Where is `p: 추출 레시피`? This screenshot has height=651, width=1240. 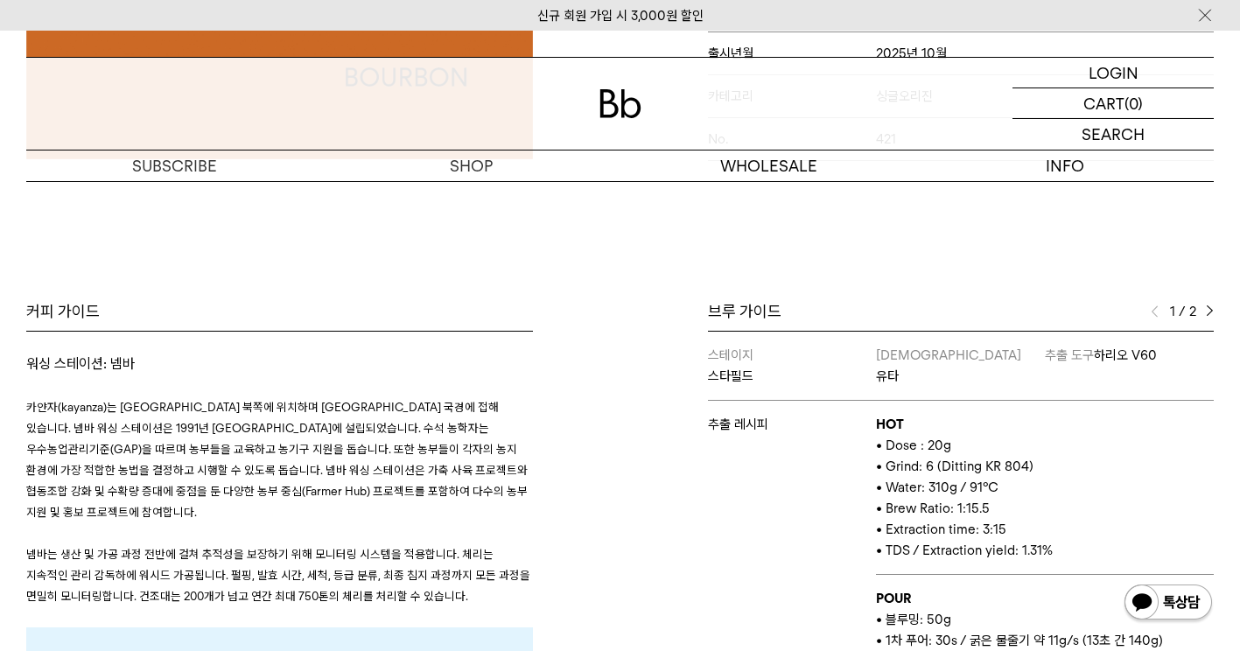 p: 추출 레시피 is located at coordinates (792, 424).